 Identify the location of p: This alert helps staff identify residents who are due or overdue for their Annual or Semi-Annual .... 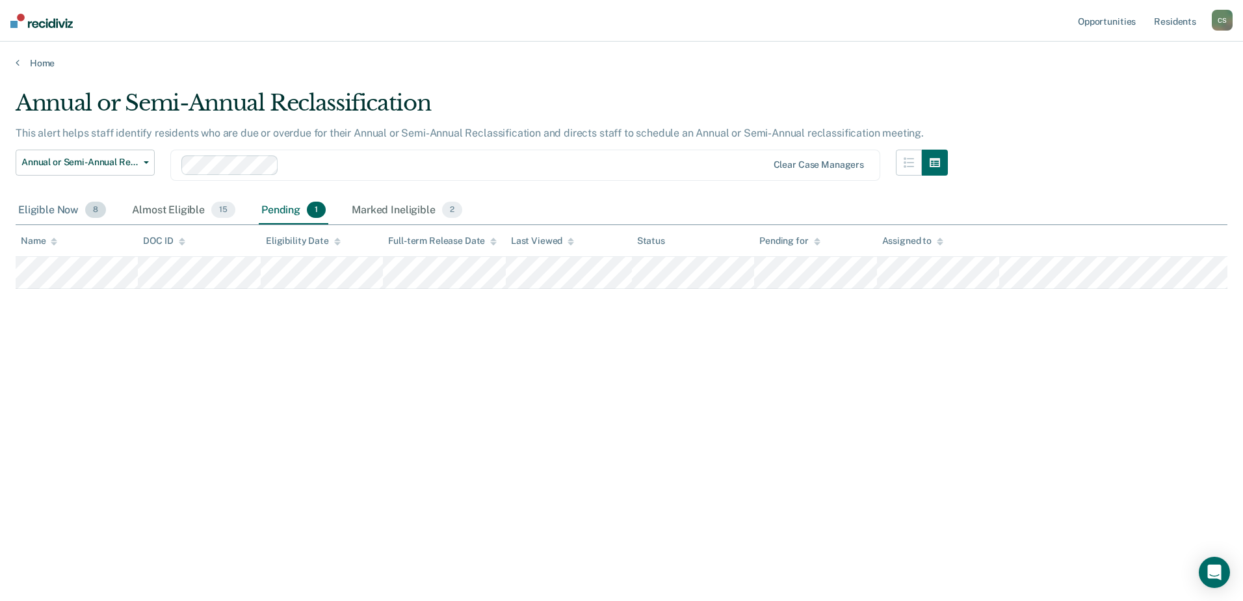
(469, 133).